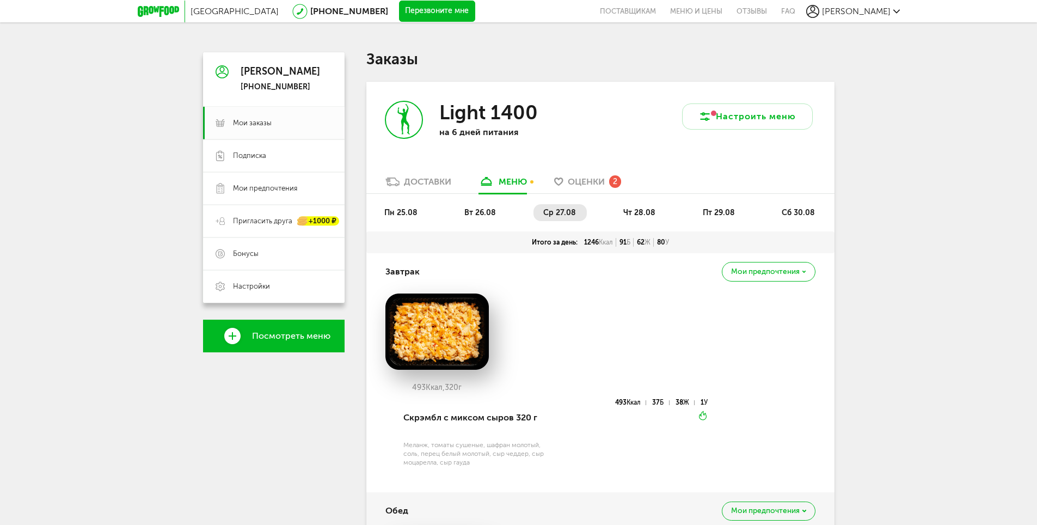 The width and height of the screenshot is (1037, 525). I want to click on div: 1246, so click(598, 242).